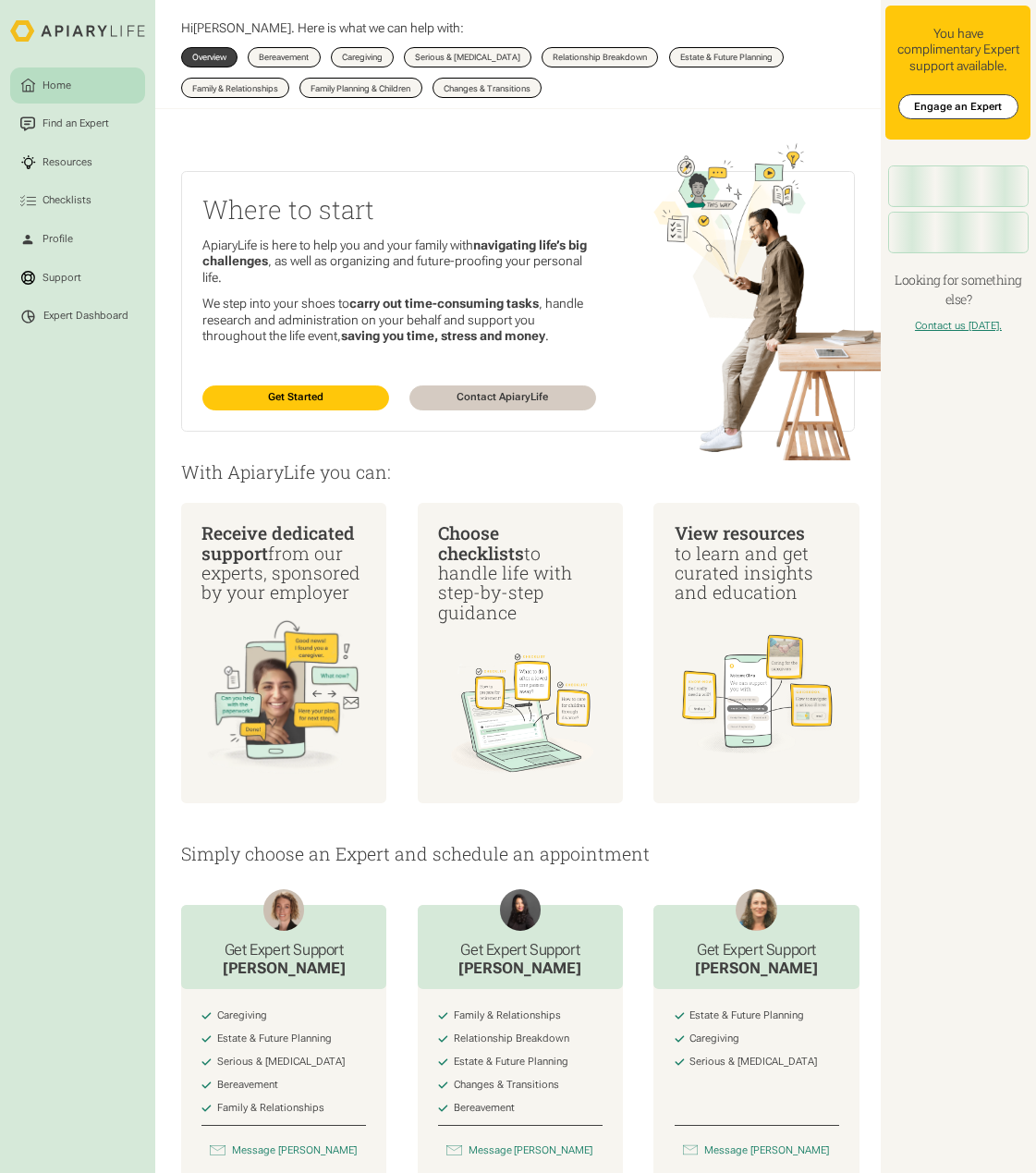 The image size is (1036, 1173). What do you see at coordinates (209, 57) in the screenshot?
I see `a: Overview` at bounding box center [209, 57].